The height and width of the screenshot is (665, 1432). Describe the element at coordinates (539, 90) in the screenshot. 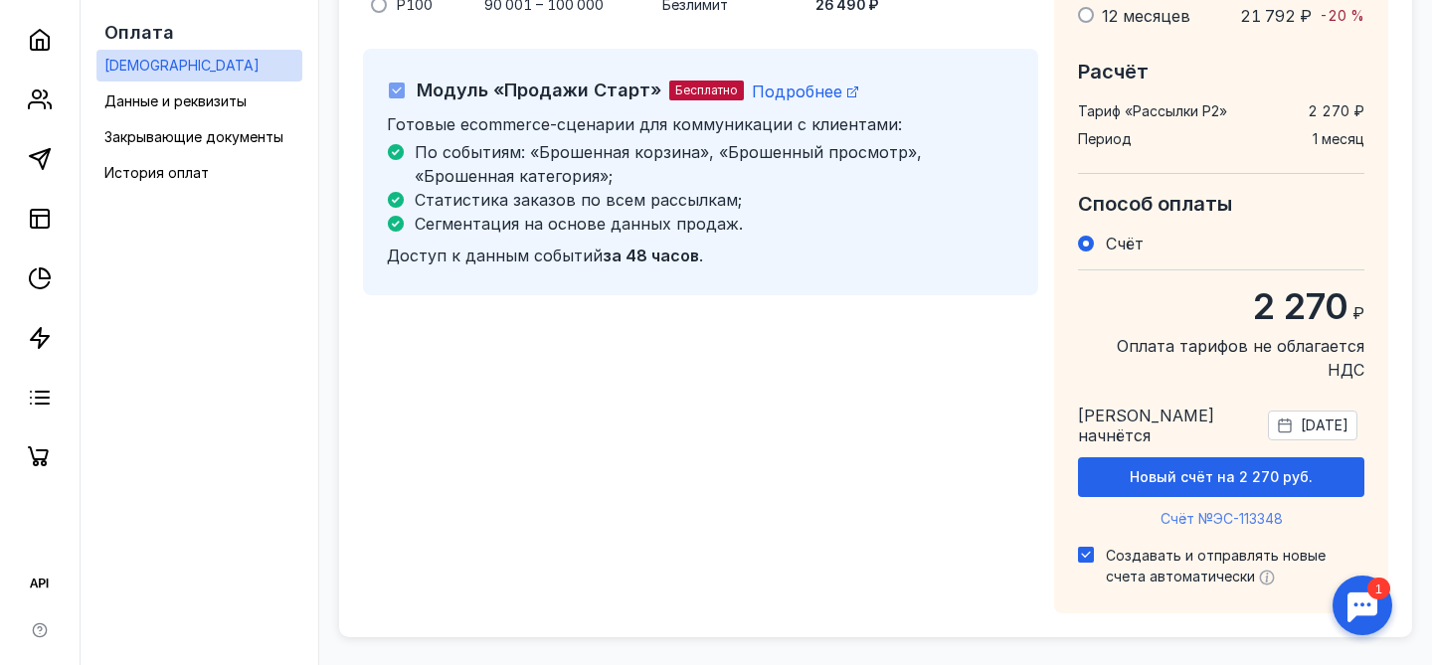

I see `span: Модуль «Продажи Старт»` at that location.